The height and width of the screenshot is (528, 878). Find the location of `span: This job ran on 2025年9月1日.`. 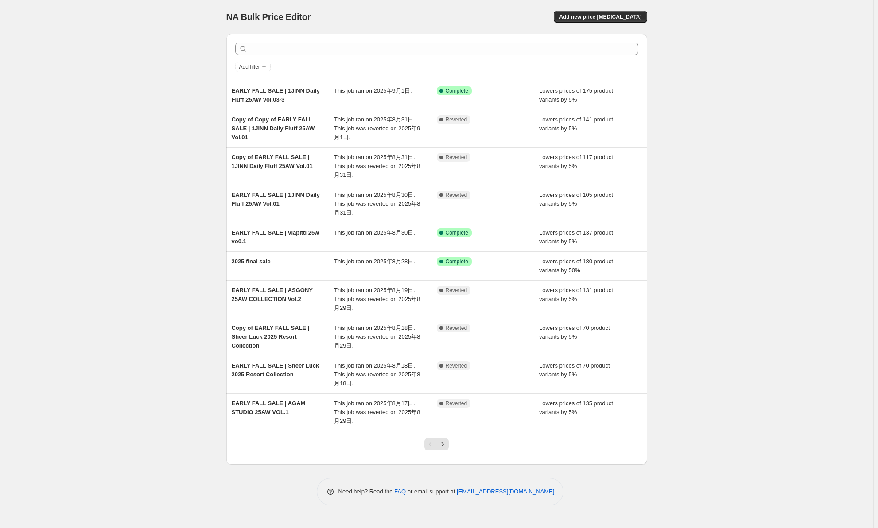

span: This job ran on 2025年9月1日. is located at coordinates (373, 90).